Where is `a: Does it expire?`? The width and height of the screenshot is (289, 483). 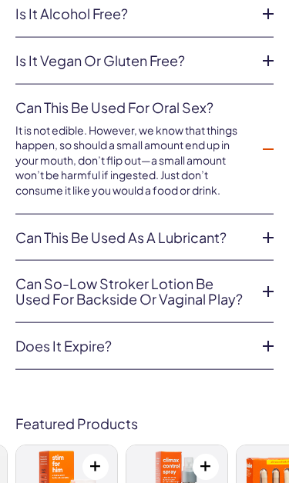
a: Does it expire? is located at coordinates (132, 346).